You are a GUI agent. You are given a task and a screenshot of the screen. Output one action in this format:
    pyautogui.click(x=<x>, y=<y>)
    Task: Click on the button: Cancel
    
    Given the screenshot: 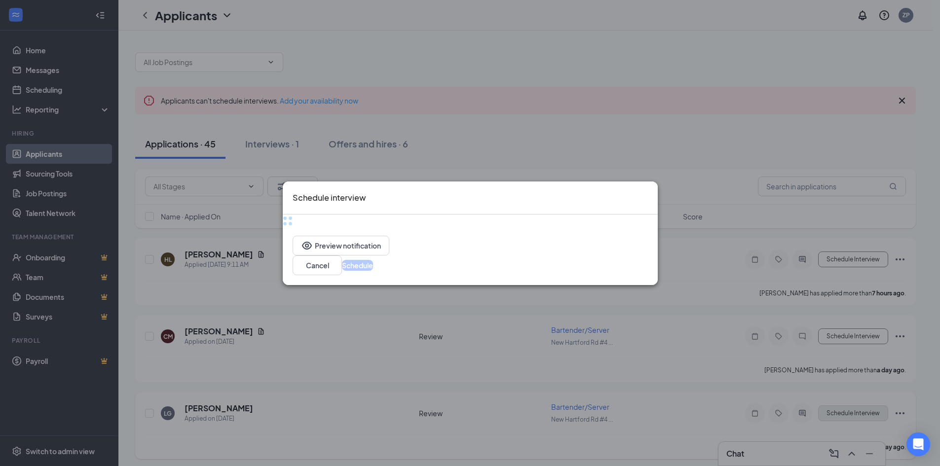 What is the action you would take?
    pyautogui.click(x=317, y=265)
    